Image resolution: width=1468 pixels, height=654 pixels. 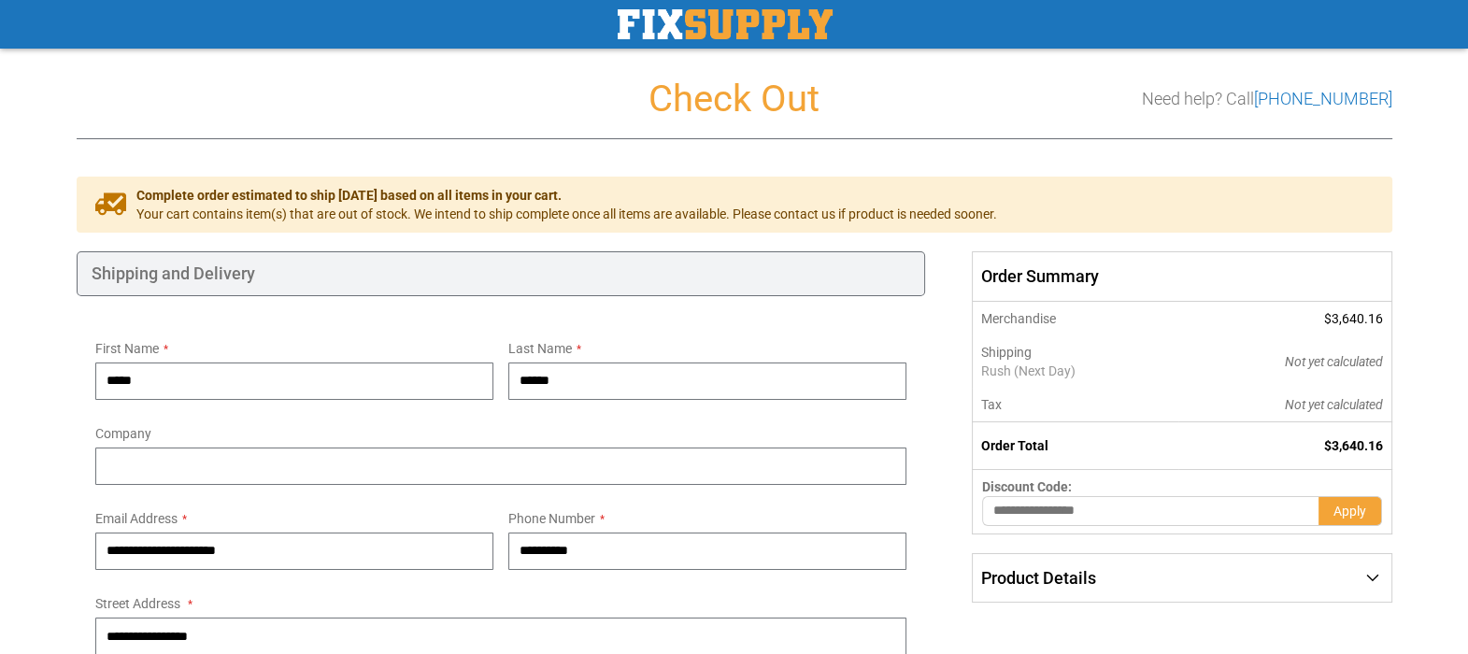 What do you see at coordinates (1027, 487) in the screenshot?
I see `span: Discount Code:` at bounding box center [1027, 487].